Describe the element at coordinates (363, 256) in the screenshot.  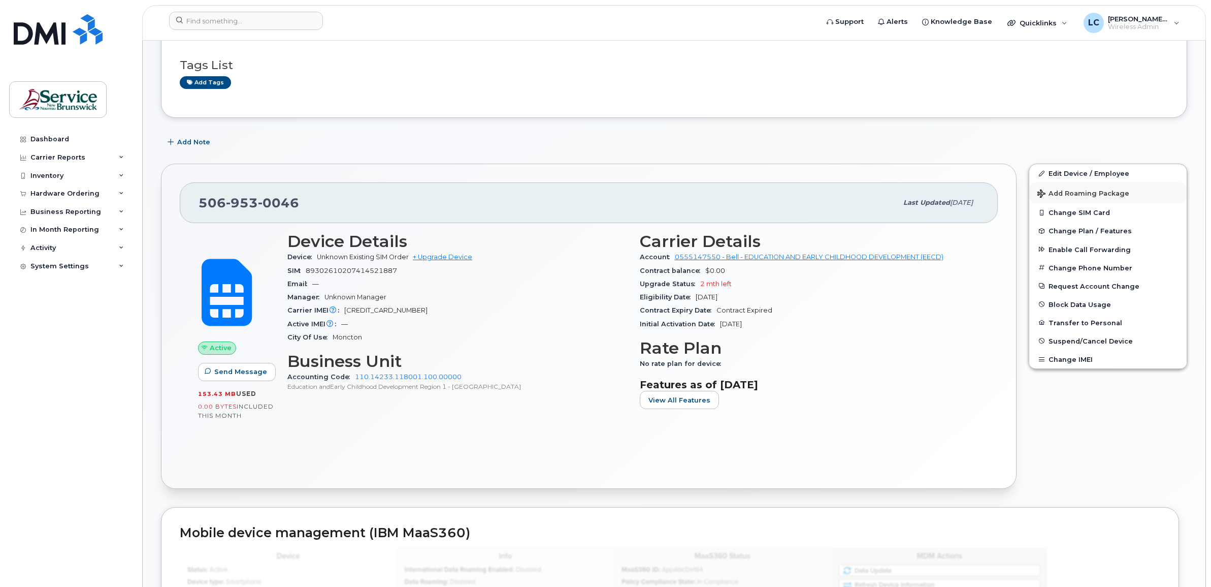
I see `span: Unknown Existing SIM Order` at that location.